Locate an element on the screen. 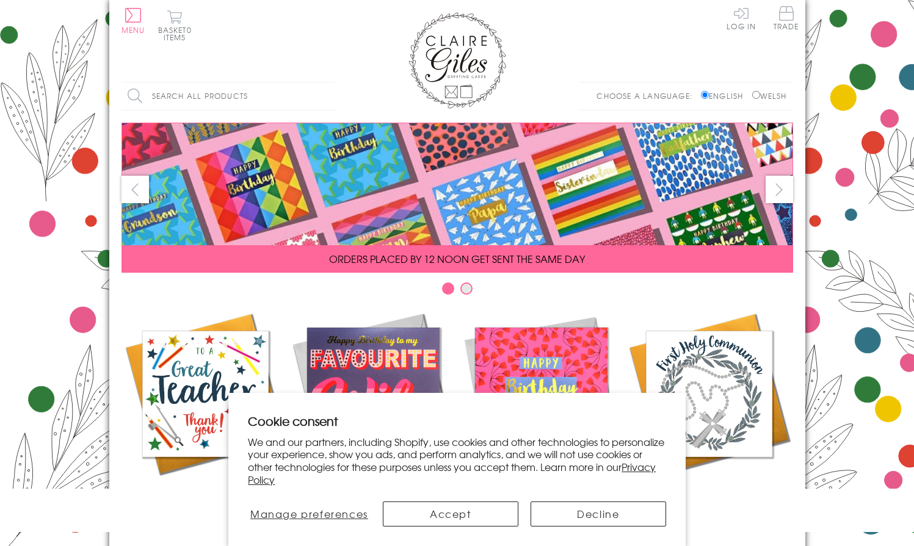 The image size is (914, 546). p: Choose a language: is located at coordinates (647, 96).